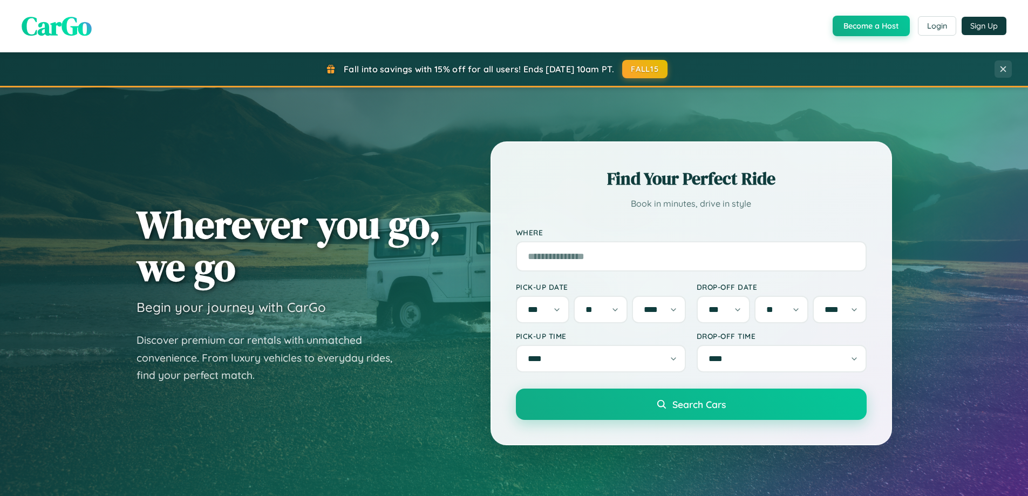 This screenshot has height=496, width=1028. What do you see at coordinates (984, 26) in the screenshot?
I see `button: Sign Up` at bounding box center [984, 26].